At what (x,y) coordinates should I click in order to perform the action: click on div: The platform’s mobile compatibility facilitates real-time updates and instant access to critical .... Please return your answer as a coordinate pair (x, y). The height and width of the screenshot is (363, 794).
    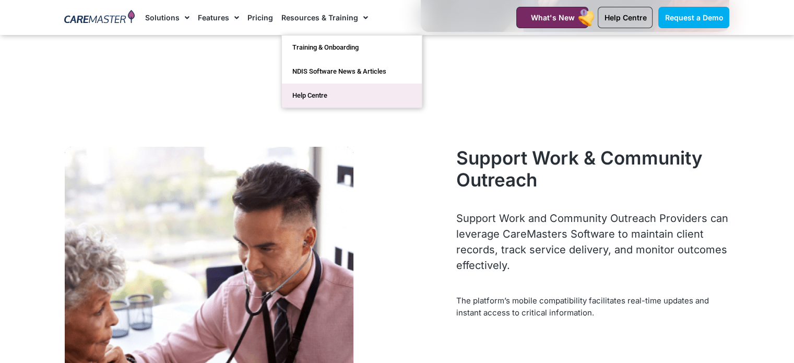
    Looking at the image, I should click on (592, 306).